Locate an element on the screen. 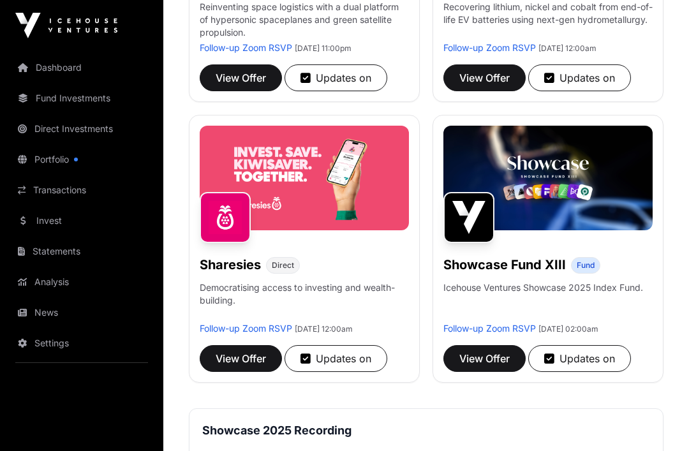 The width and height of the screenshot is (689, 451). p: Icehouse Ventures Showcase 2025 Index Fund. is located at coordinates (543, 288).